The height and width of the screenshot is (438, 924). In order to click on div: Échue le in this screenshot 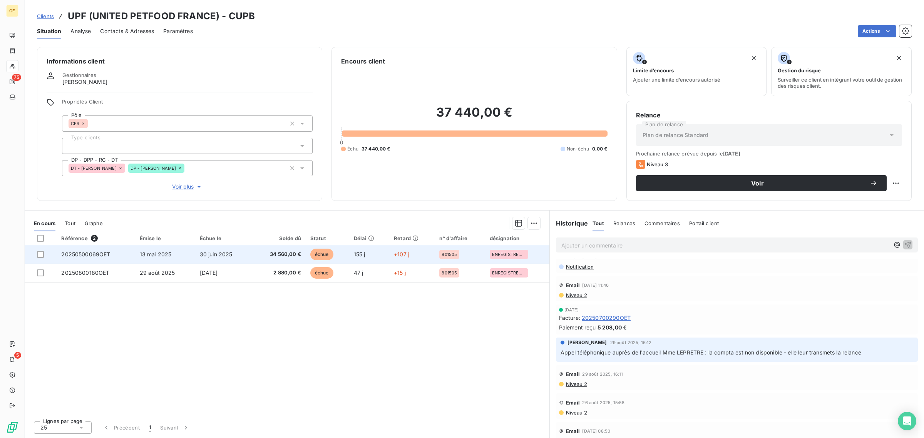, I will do `click(223, 238)`.